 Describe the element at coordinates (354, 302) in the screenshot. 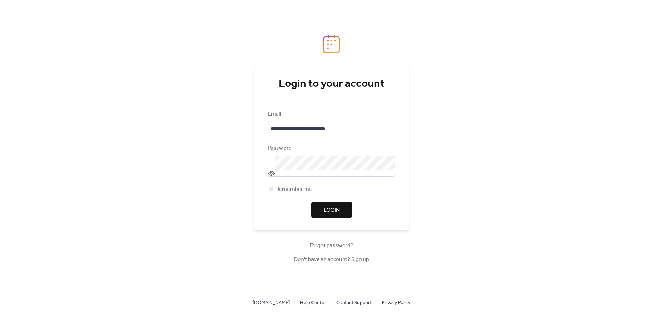

I see `span: Contact Support` at that location.